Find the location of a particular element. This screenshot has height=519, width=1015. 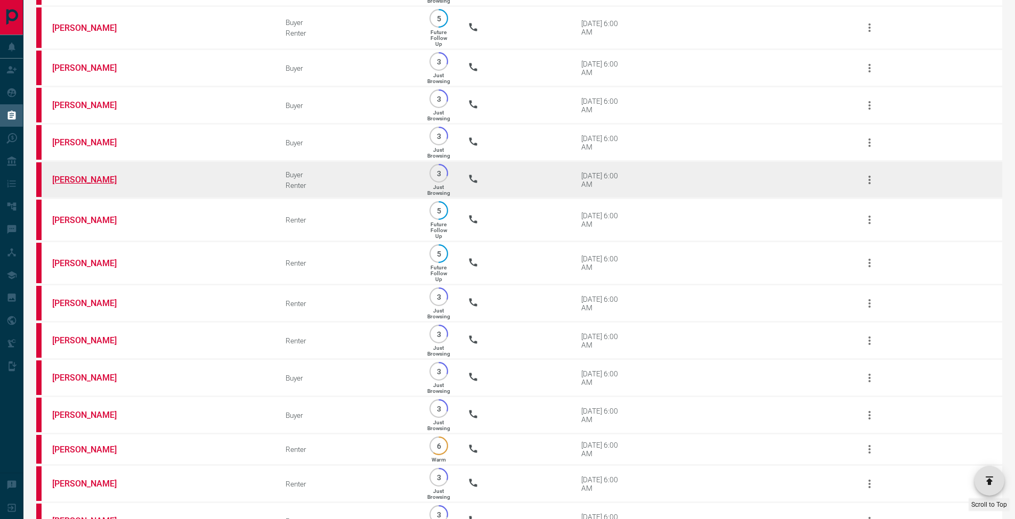

p: Warm is located at coordinates (438, 460).